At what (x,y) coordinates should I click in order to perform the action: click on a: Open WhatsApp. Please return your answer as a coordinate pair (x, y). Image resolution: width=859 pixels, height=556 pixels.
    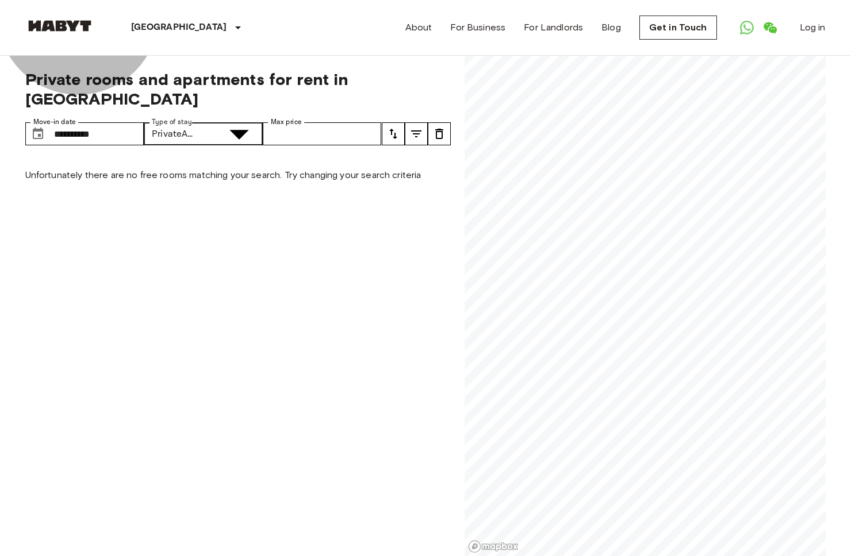
    Looking at the image, I should click on (747, 28).